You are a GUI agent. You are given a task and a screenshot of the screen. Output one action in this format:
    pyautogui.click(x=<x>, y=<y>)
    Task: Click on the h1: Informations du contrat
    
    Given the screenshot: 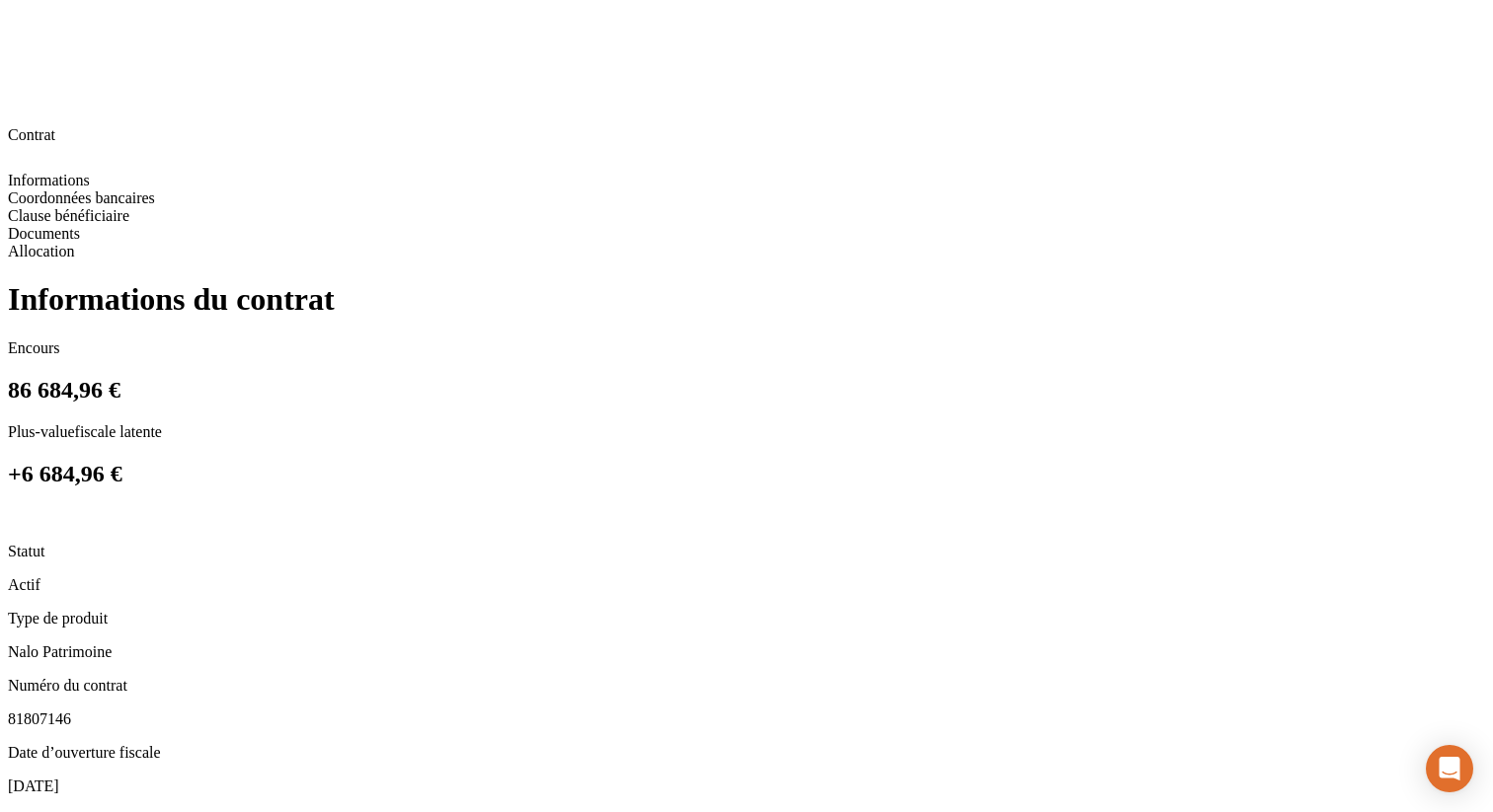 What is the action you would take?
    pyautogui.click(x=747, y=299)
    